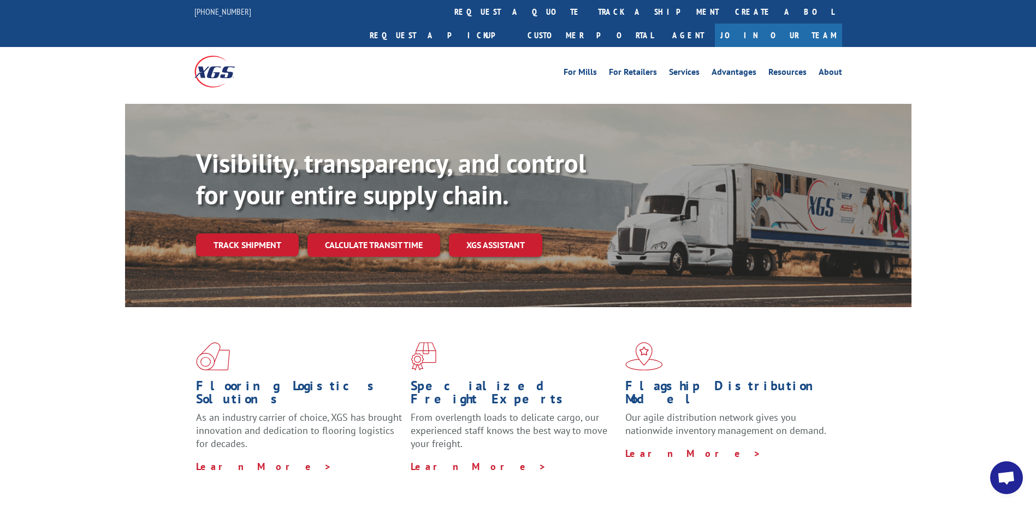 The image size is (1036, 505). Describe the element at coordinates (299, 395) in the screenshot. I see `h1: Flooring Logistics Solutions` at that location.